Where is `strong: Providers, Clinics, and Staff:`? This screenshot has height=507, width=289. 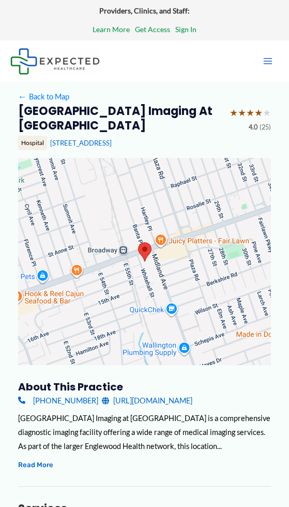 strong: Providers, Clinics, and Staff: is located at coordinates (144, 10).